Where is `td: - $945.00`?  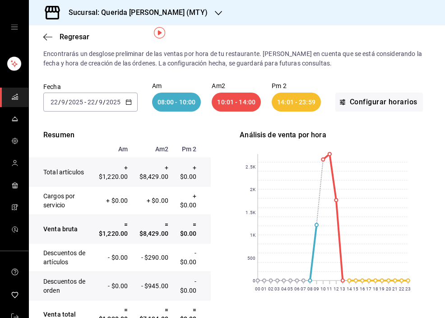 td: - $945.00 is located at coordinates (153, 286).